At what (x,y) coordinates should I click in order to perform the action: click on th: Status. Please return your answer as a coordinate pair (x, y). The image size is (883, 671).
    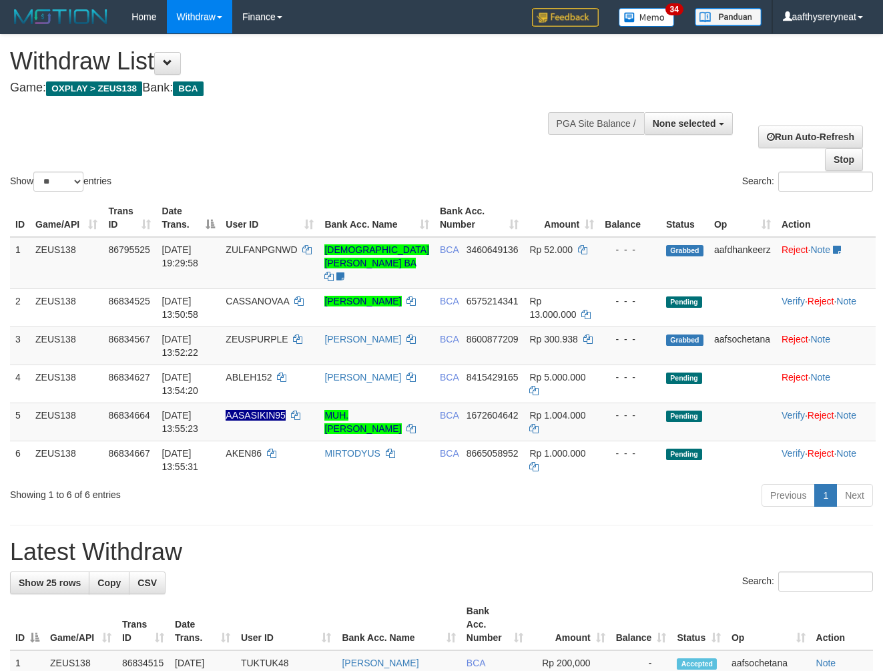
    Looking at the image, I should click on (685, 218).